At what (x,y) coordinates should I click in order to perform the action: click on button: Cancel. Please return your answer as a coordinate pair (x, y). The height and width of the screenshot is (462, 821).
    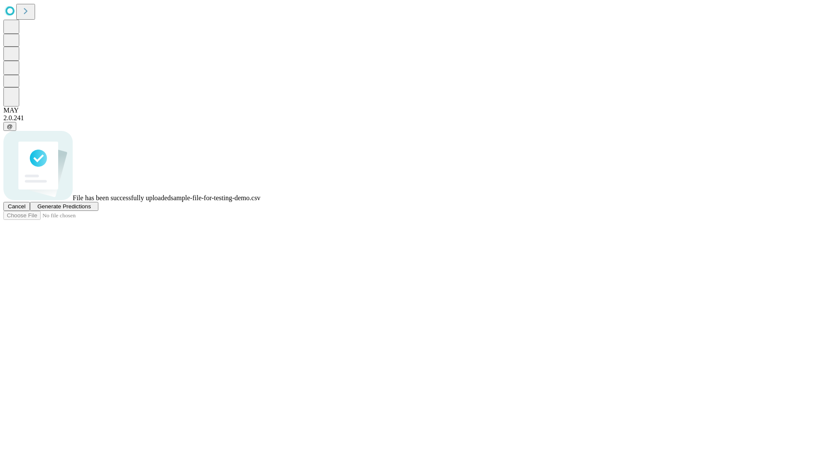
    Looking at the image, I should click on (17, 206).